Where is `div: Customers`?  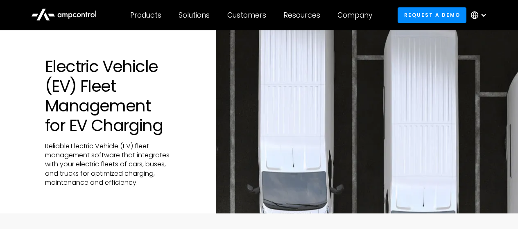
div: Customers is located at coordinates (246, 15).